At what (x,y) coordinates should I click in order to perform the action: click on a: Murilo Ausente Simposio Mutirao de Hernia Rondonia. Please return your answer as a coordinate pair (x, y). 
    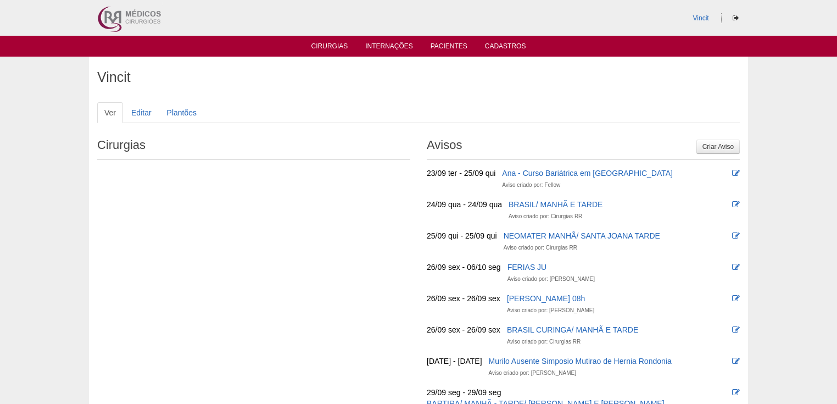
    Looking at the image, I should click on (580, 361).